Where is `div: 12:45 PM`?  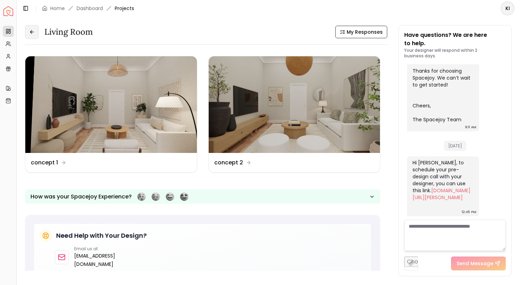
div: 12:45 PM is located at coordinates (469, 212).